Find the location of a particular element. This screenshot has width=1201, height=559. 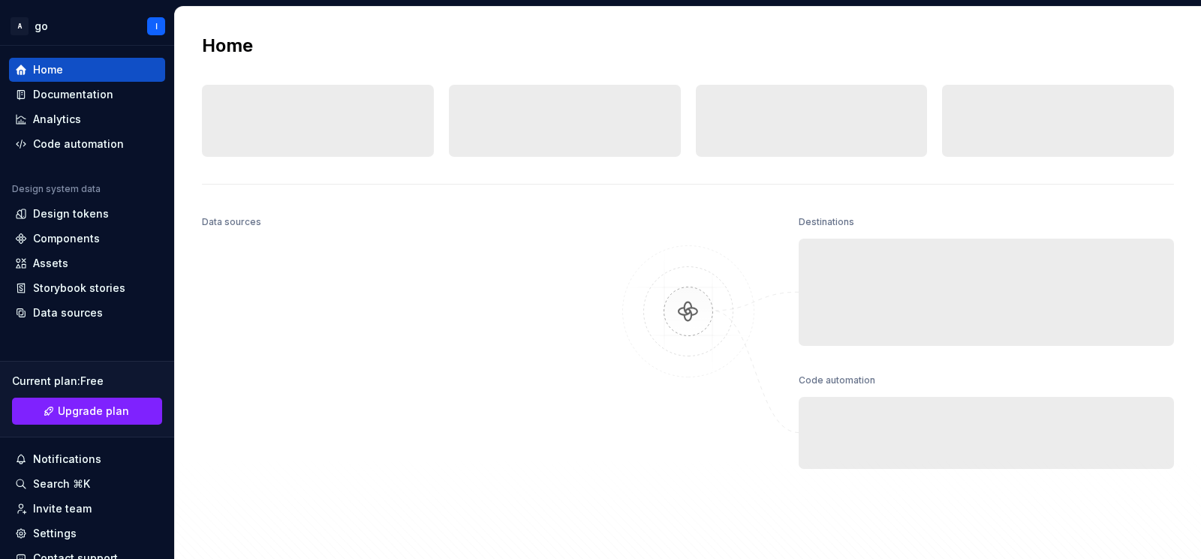

div: Components is located at coordinates (66, 239).